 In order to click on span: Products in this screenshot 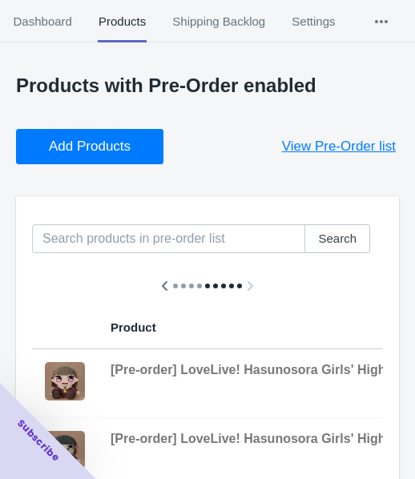, I will do `click(122, 22)`.